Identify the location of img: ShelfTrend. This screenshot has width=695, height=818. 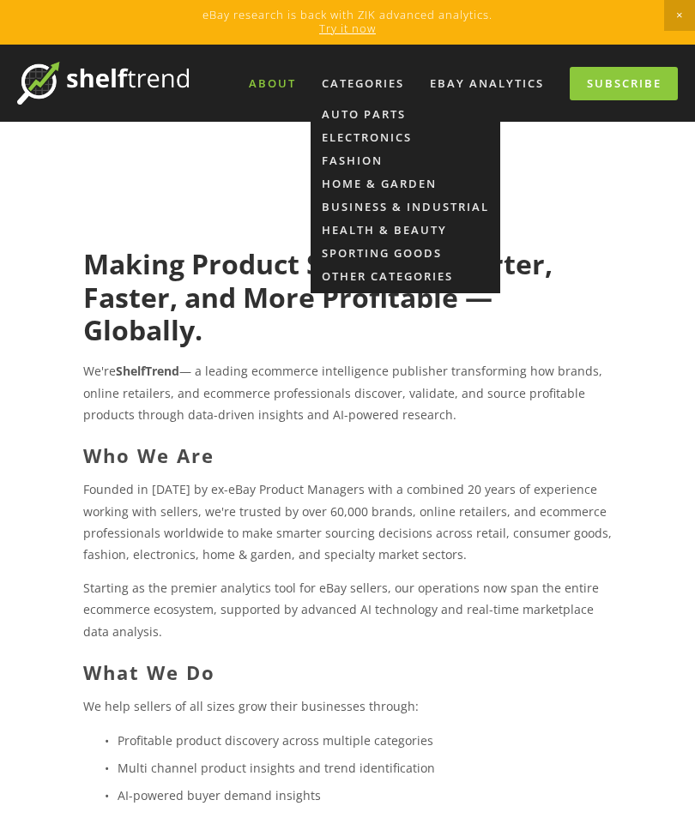
(103, 83).